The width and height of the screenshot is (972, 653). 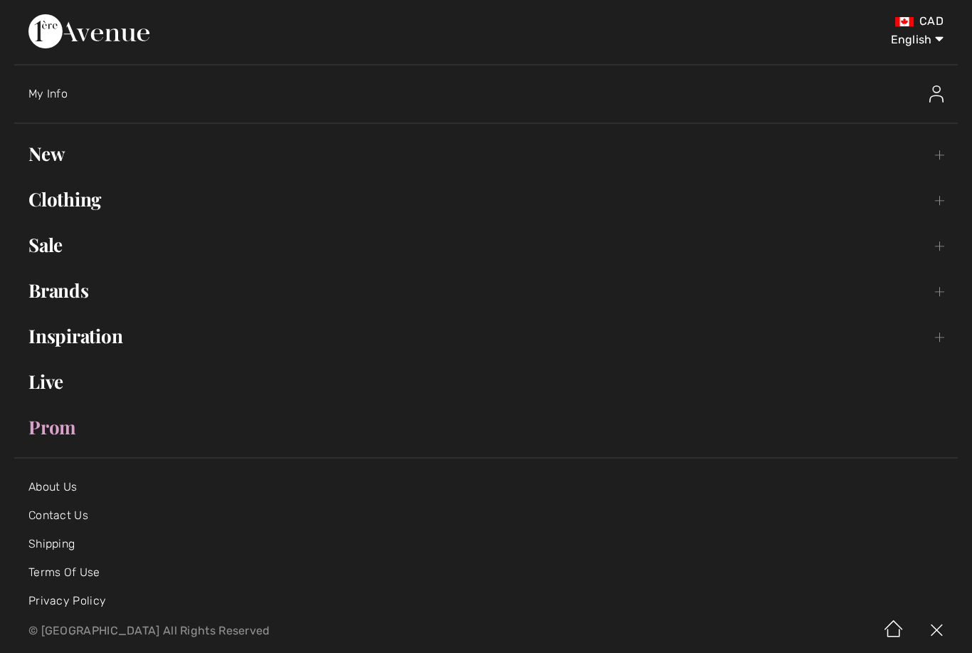 What do you see at coordinates (486, 245) in the screenshot?
I see `a: Sale` at bounding box center [486, 245].